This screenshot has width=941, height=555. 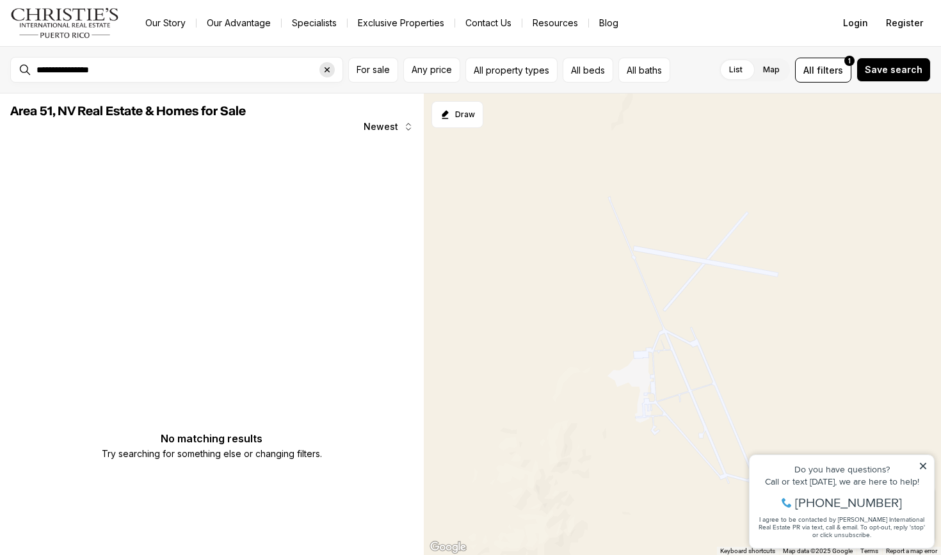 What do you see at coordinates (457, 115) in the screenshot?
I see `button: Start drawing` at bounding box center [457, 115].